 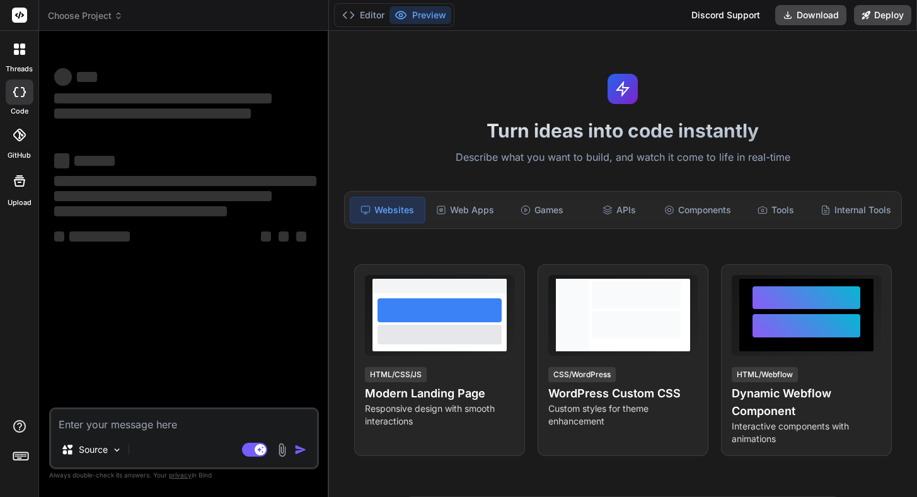 What do you see at coordinates (19, 69) in the screenshot?
I see `label: threads` at bounding box center [19, 69].